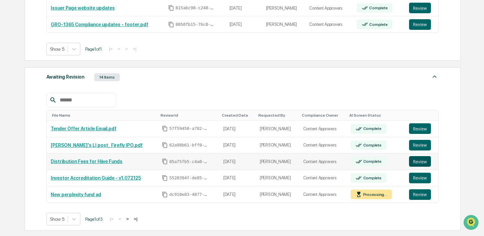 The height and width of the screenshot is (236, 484). What do you see at coordinates (28, 99) in the screenshot?
I see `span: Data Lookup` at bounding box center [28, 99].